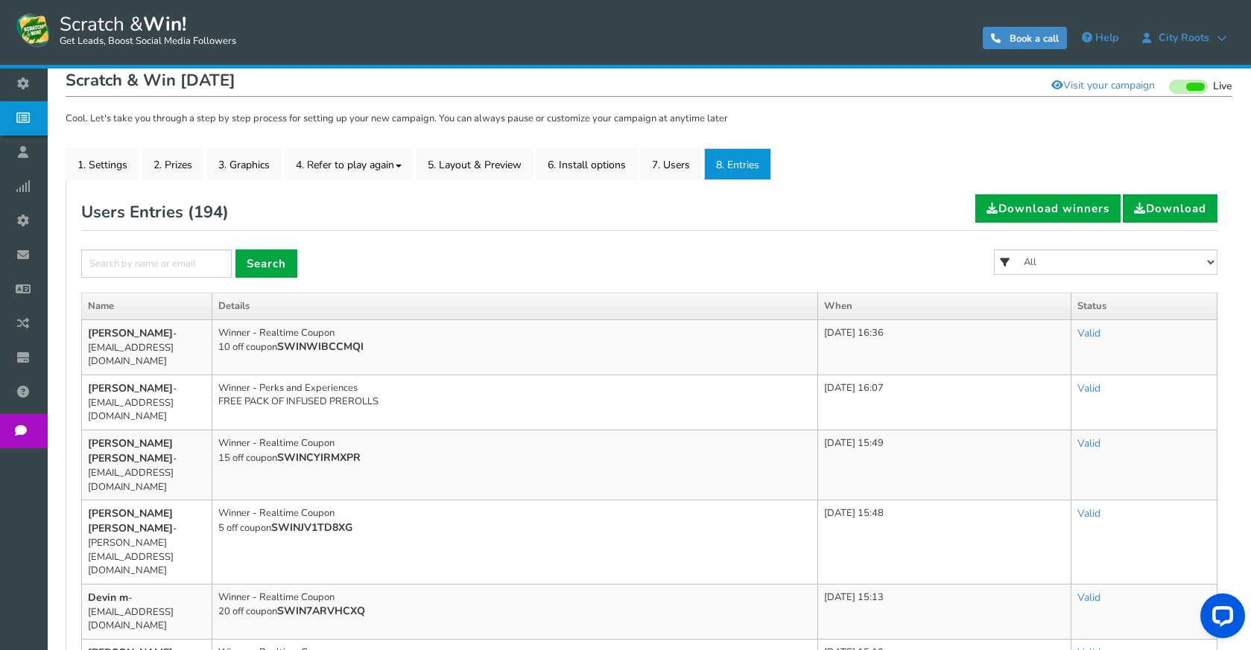 The height and width of the screenshot is (650, 1251). I want to click on b: Devin m, so click(108, 598).